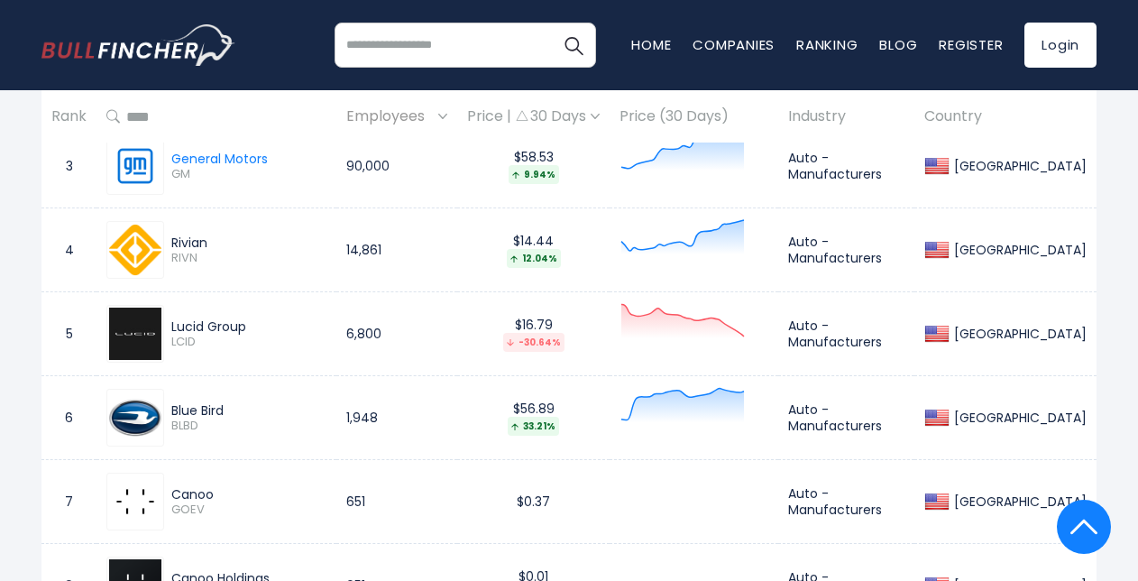 The width and height of the screenshot is (1138, 581). I want to click on div: 12.04%, so click(534, 258).